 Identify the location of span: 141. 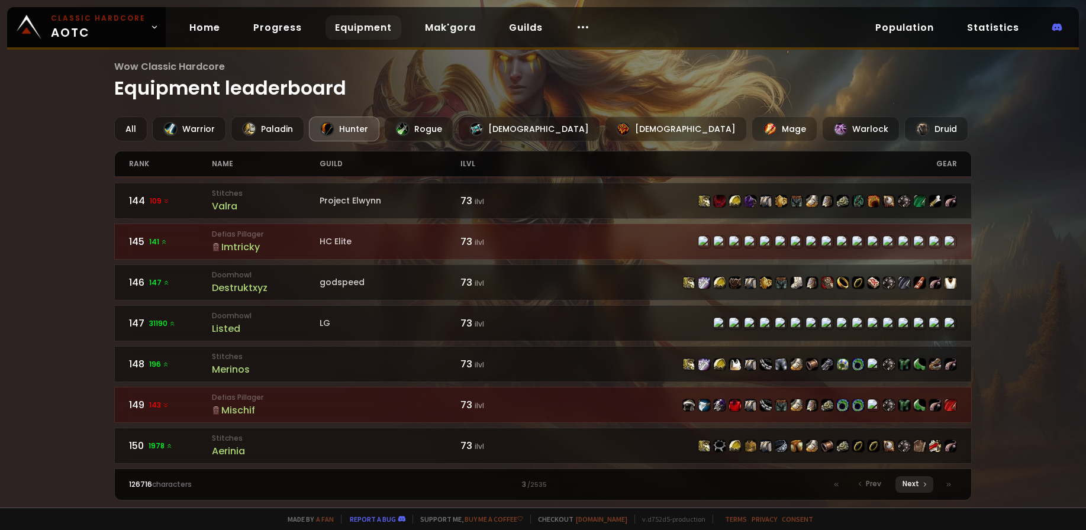
(158, 242).